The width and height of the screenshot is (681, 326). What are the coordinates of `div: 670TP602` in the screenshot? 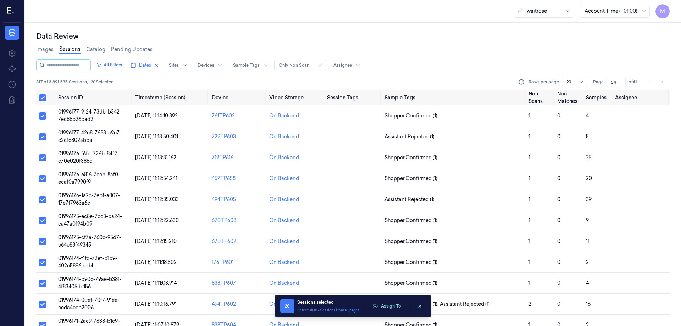 It's located at (238, 241).